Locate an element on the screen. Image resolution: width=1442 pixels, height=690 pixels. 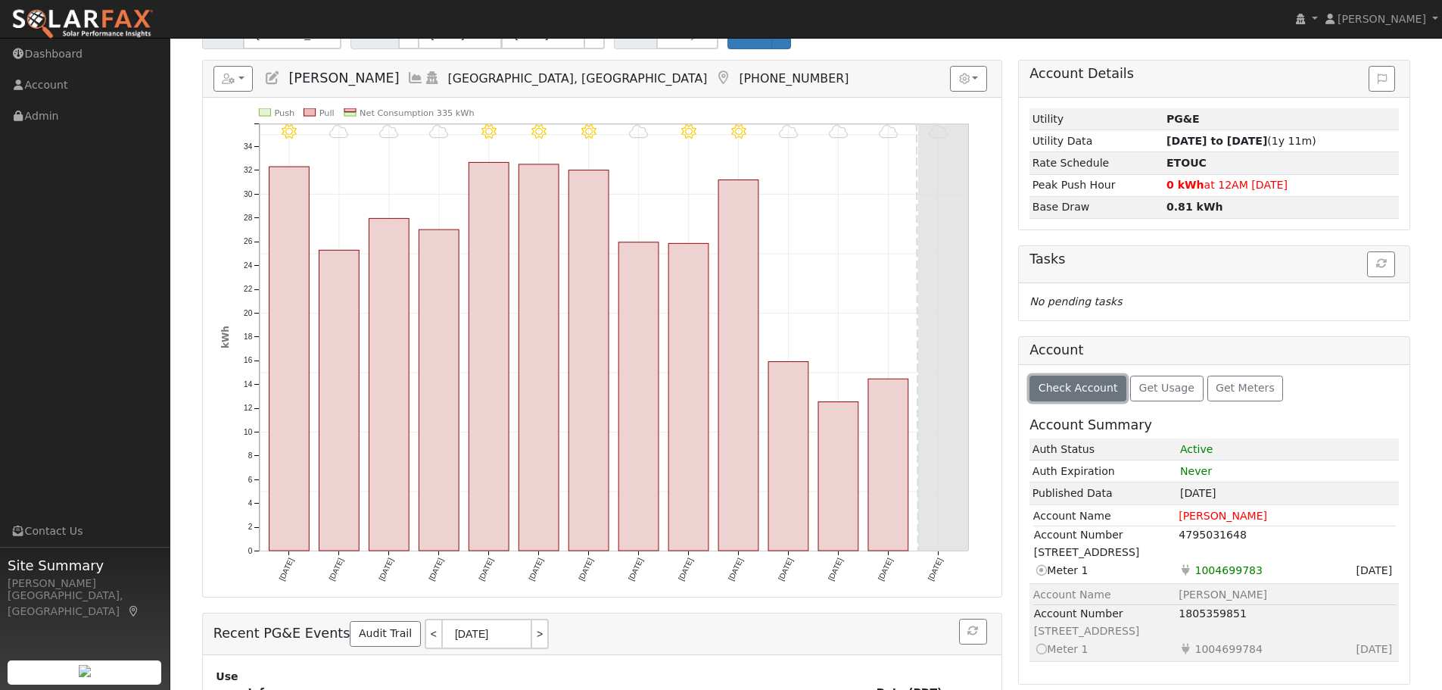
button: Check Account is located at coordinates (1078, 388).